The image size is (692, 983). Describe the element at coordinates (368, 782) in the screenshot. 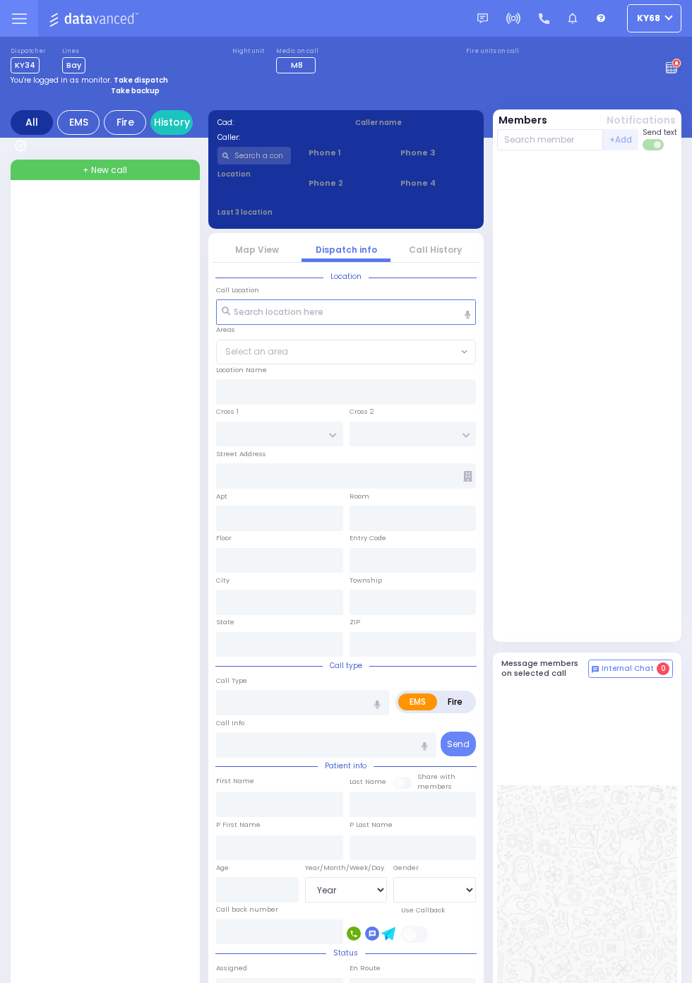

I see `label: Last Name` at that location.